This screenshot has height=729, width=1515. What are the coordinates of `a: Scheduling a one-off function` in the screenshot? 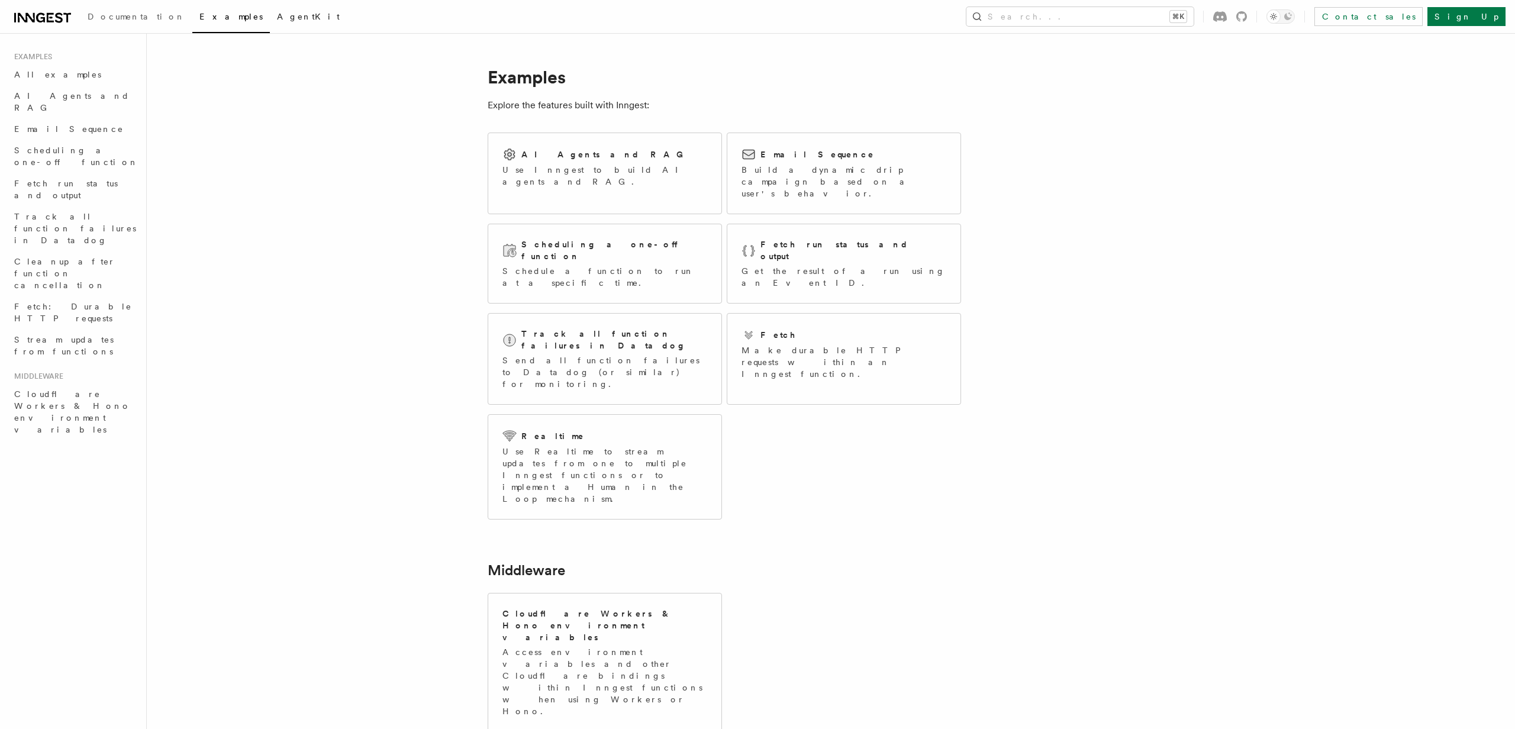 It's located at (74, 156).